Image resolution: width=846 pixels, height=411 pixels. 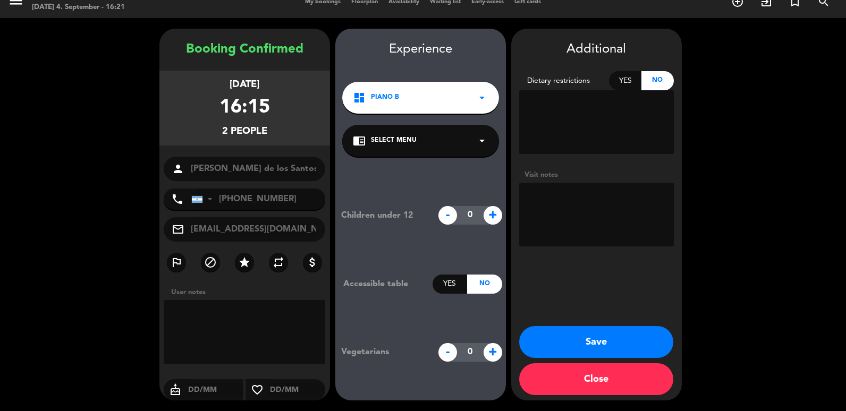 I want to click on i: repeat, so click(x=278, y=263).